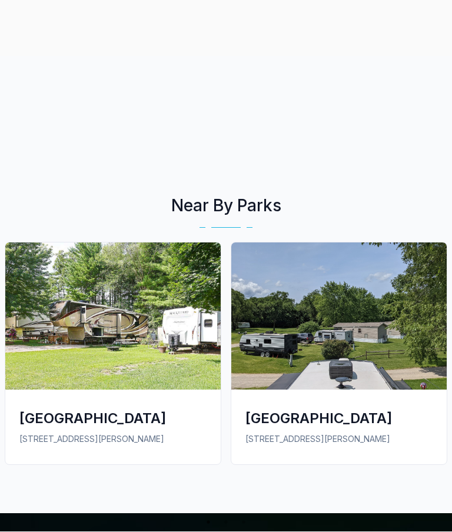 The image size is (452, 532). I want to click on button: 2, so click(226, 523).